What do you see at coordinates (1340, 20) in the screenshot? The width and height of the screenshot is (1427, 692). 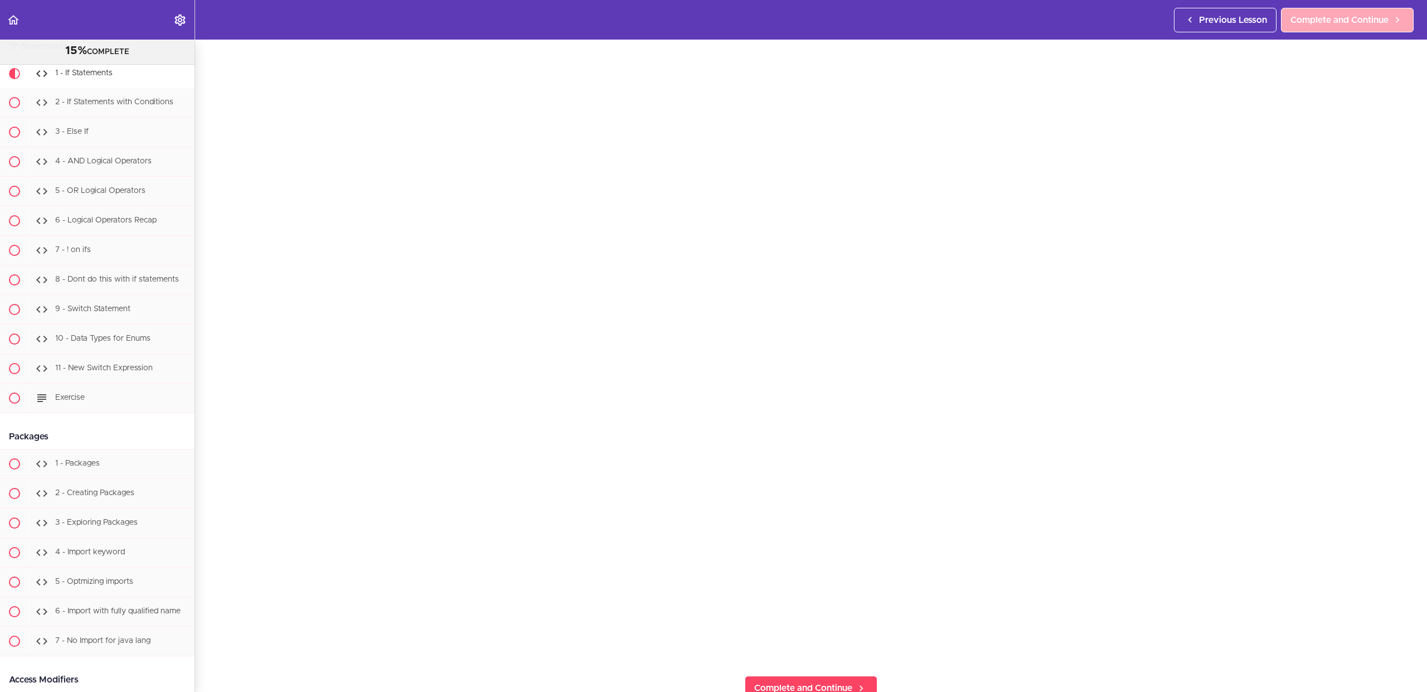 I see `span: Complete and Continue` at bounding box center [1340, 20].